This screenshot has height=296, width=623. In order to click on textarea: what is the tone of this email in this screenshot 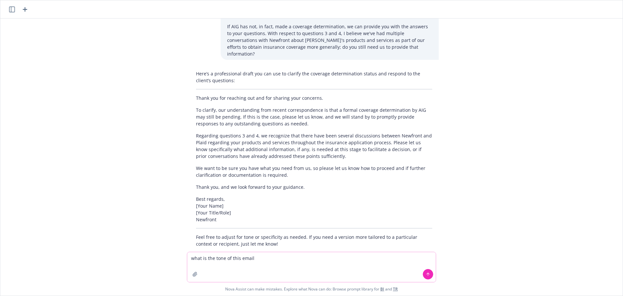, I will do `click(312, 267)`.